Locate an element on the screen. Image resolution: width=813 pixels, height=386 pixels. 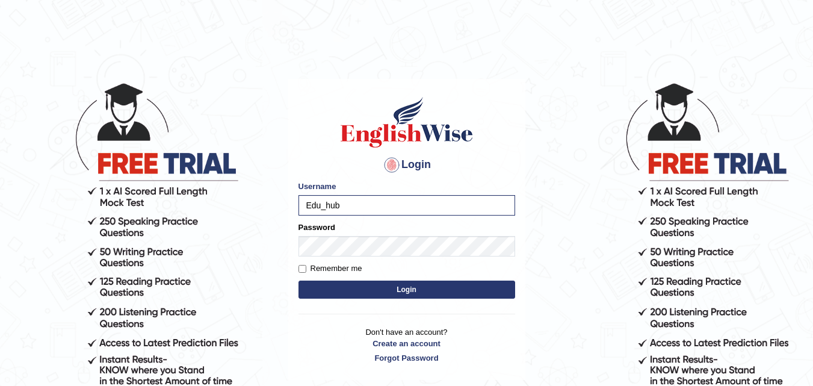
input: Remember me is located at coordinates (302, 268).